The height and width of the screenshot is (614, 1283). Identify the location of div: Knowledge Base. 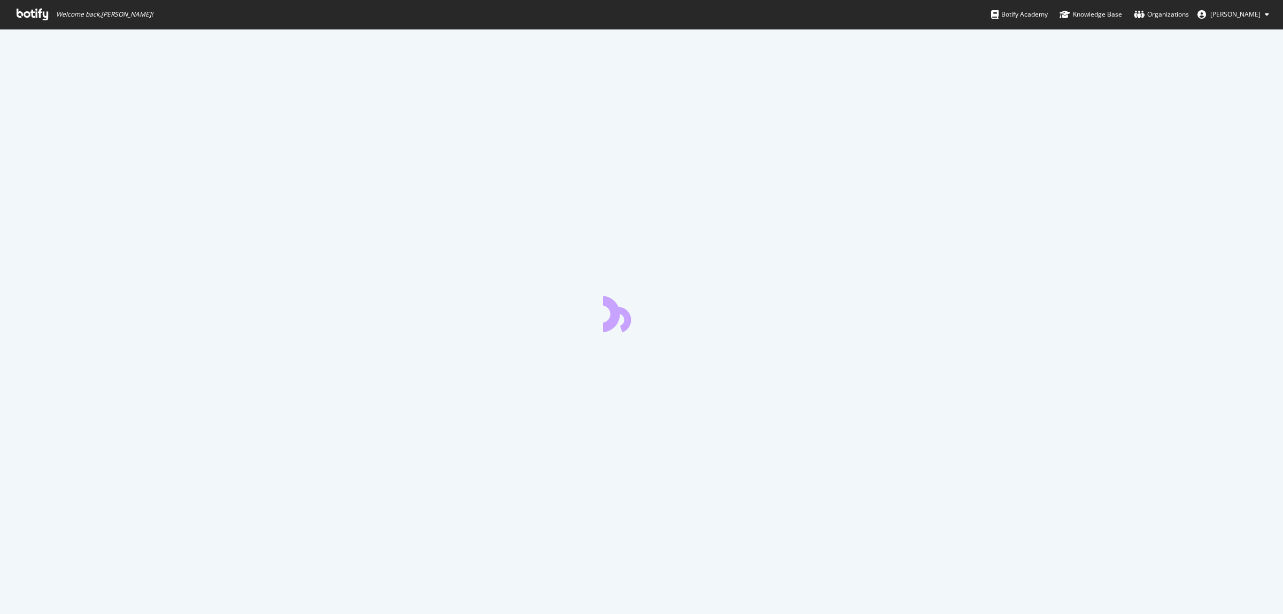
(1091, 14).